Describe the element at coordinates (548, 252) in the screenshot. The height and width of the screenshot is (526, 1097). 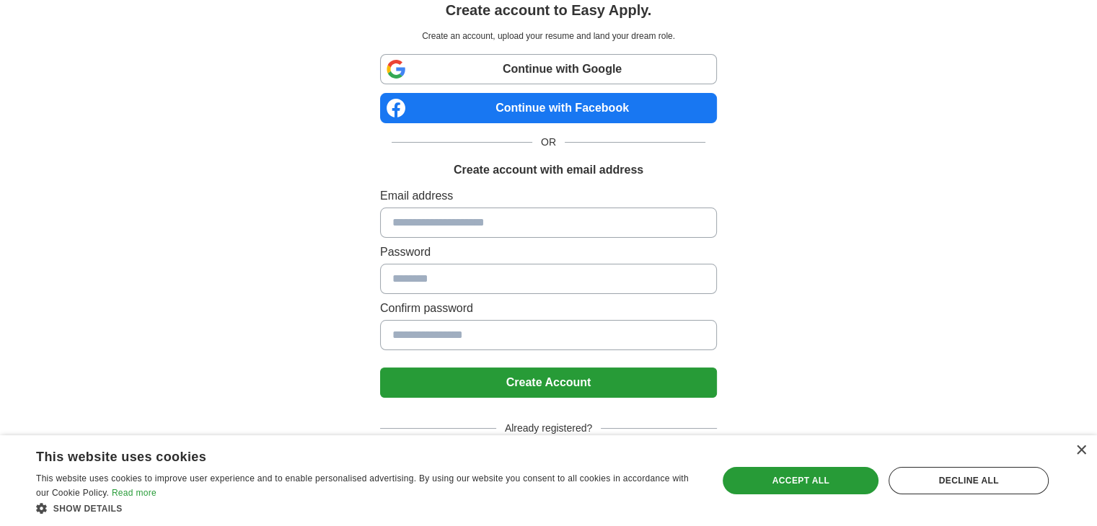
I see `label: Password` at that location.